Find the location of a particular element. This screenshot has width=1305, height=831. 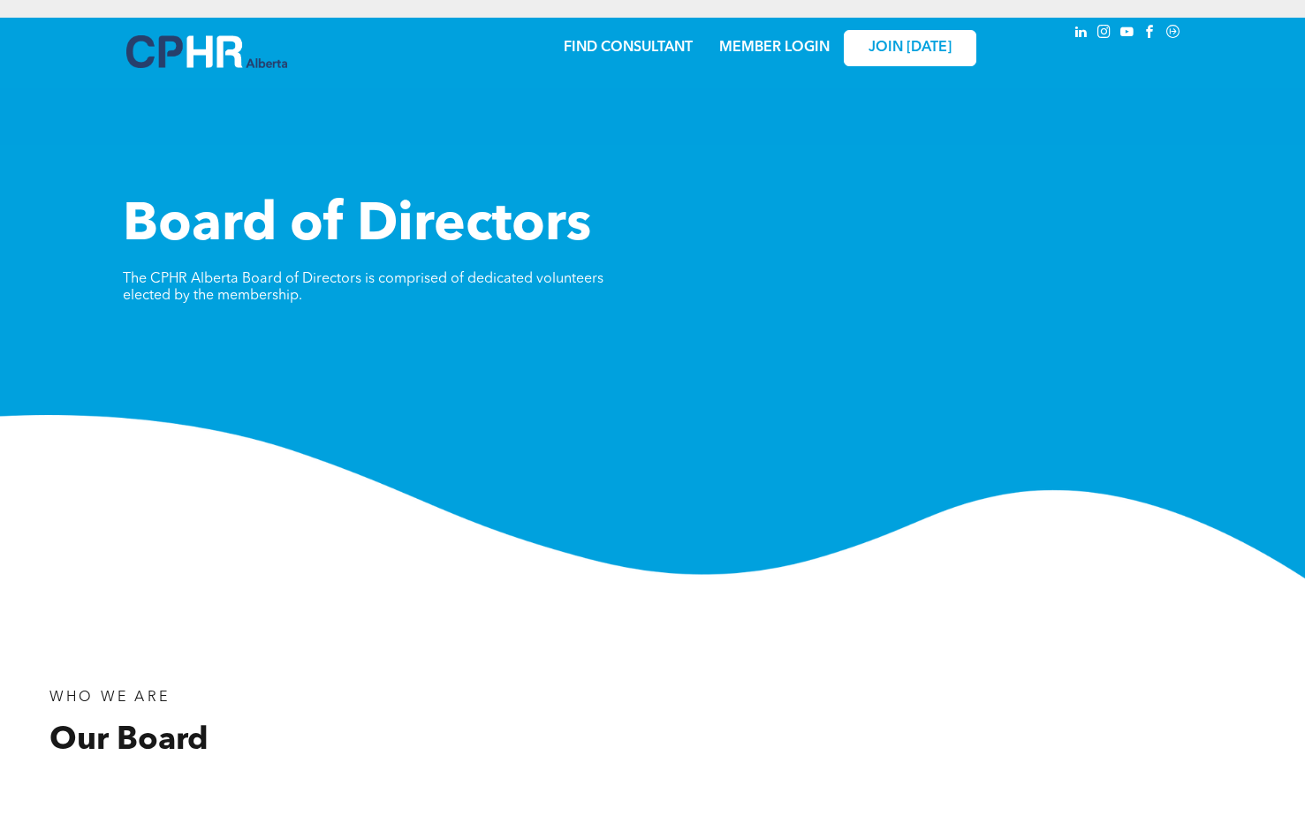

span: WHO WE ARE is located at coordinates (110, 698).